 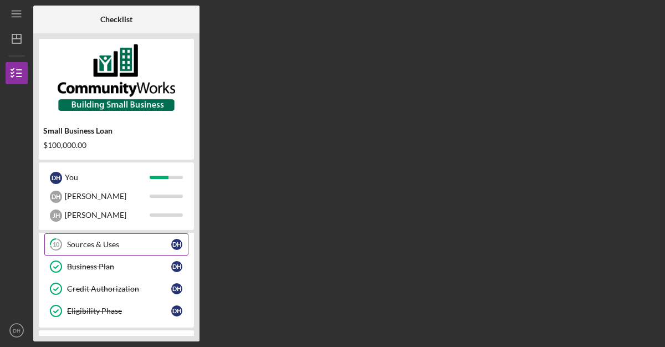 I want to click on a: Business PlanDH, so click(x=116, y=266).